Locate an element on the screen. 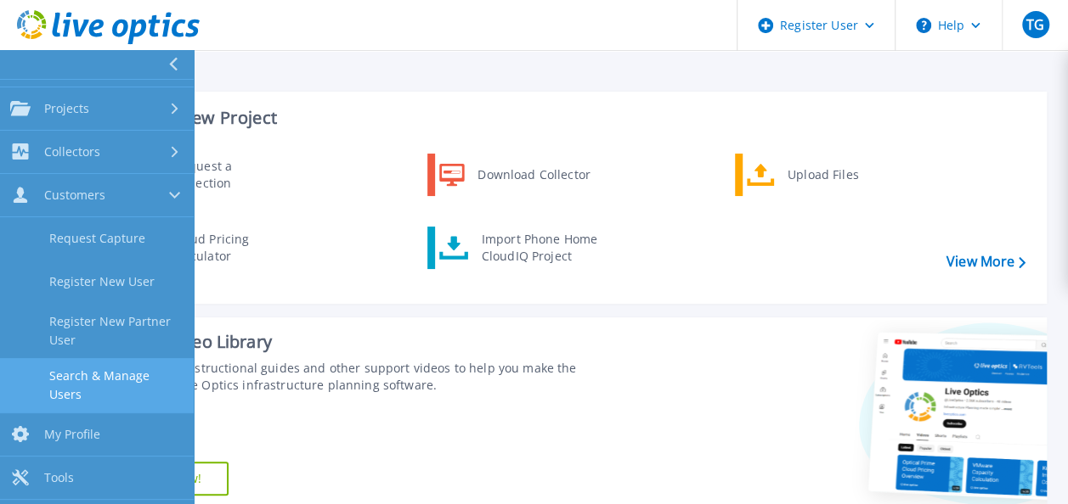 This screenshot has height=504, width=1068. div: Download Collector is located at coordinates (533, 175).